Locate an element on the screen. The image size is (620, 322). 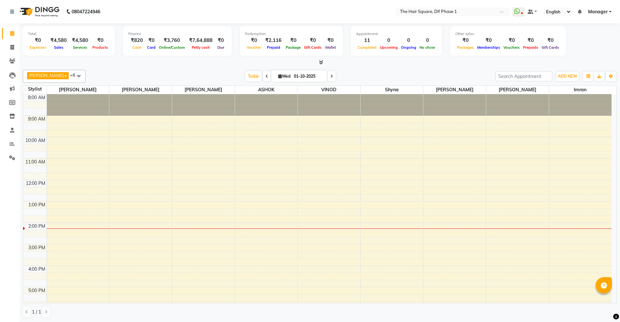
div: Other sales is located at coordinates (508, 34).